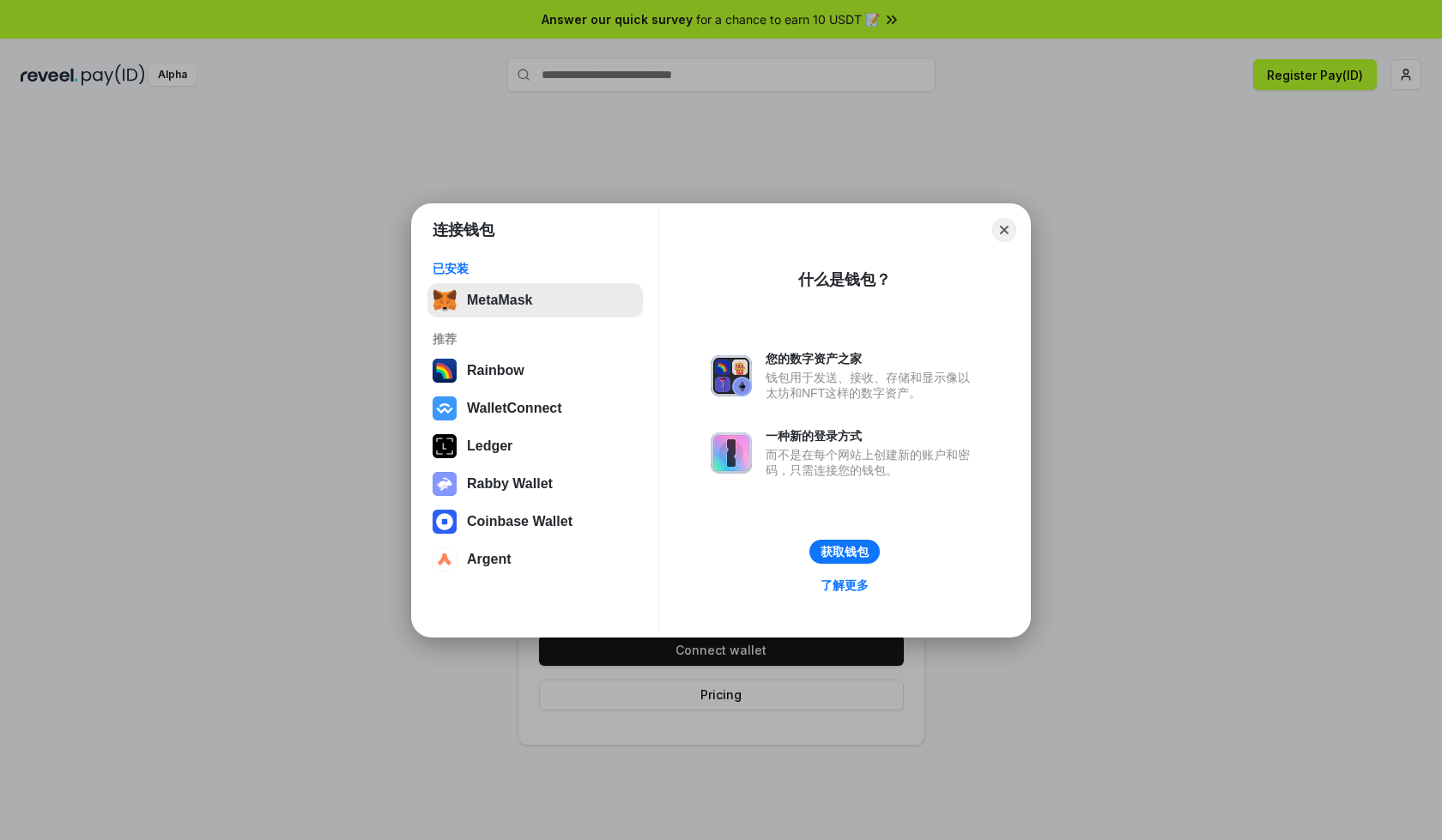  What do you see at coordinates (535, 446) in the screenshot?
I see `button: Ledger` at bounding box center [535, 446].